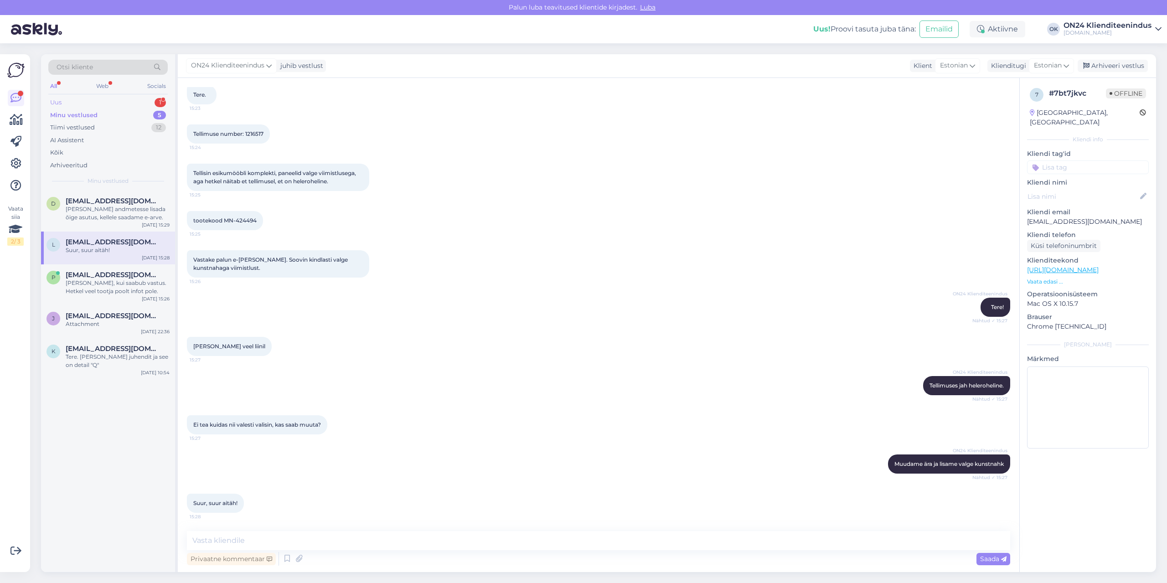  I want to click on input: Lisa nimi, so click(1083, 197).